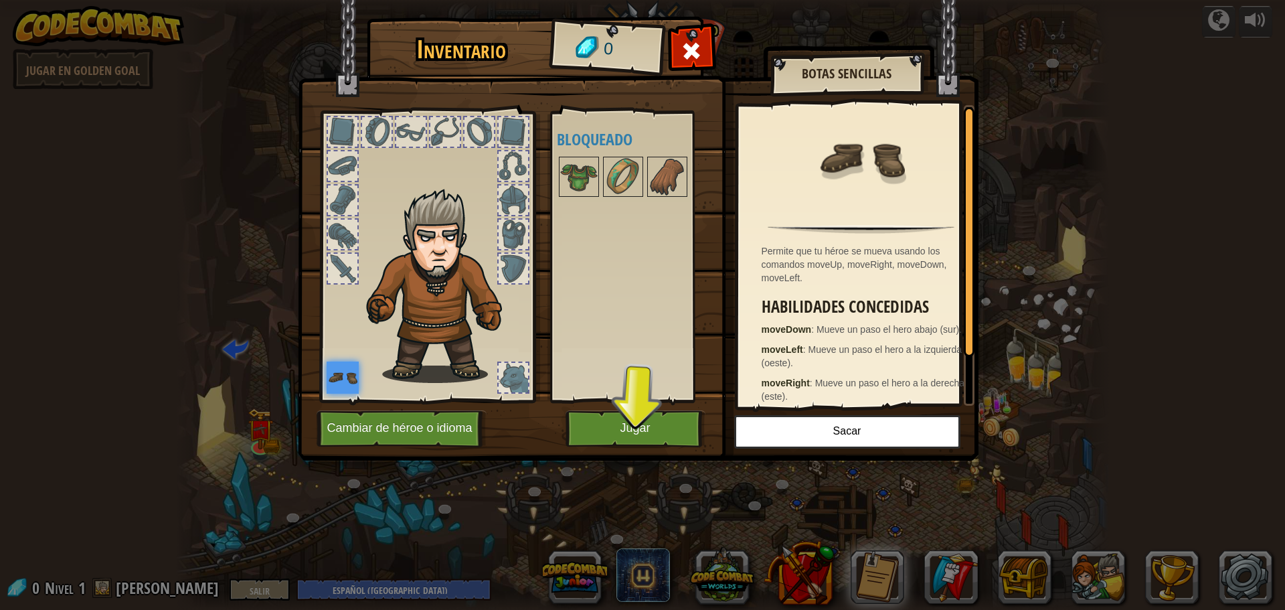 The image size is (1285, 610). What do you see at coordinates (847, 73) in the screenshot?
I see `font: Botas sencillas` at bounding box center [847, 73].